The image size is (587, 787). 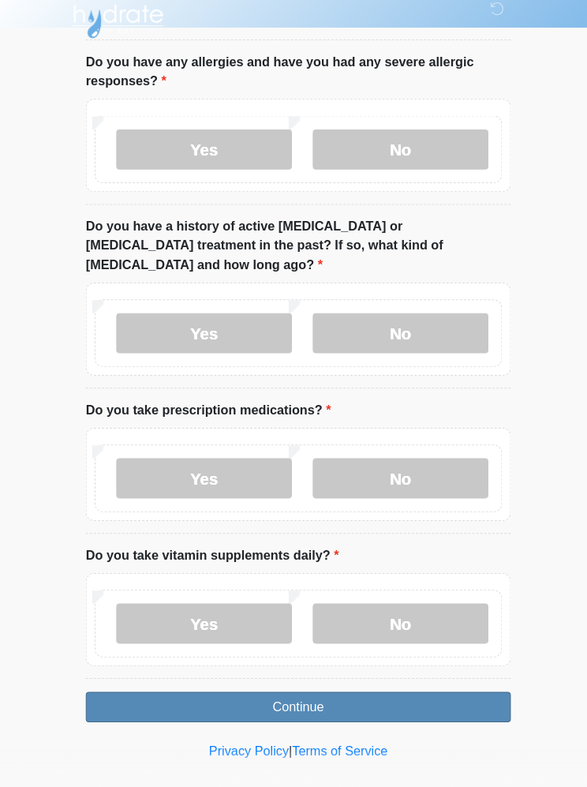 What do you see at coordinates (334, 751) in the screenshot?
I see `a: Terms of Service` at bounding box center [334, 751].